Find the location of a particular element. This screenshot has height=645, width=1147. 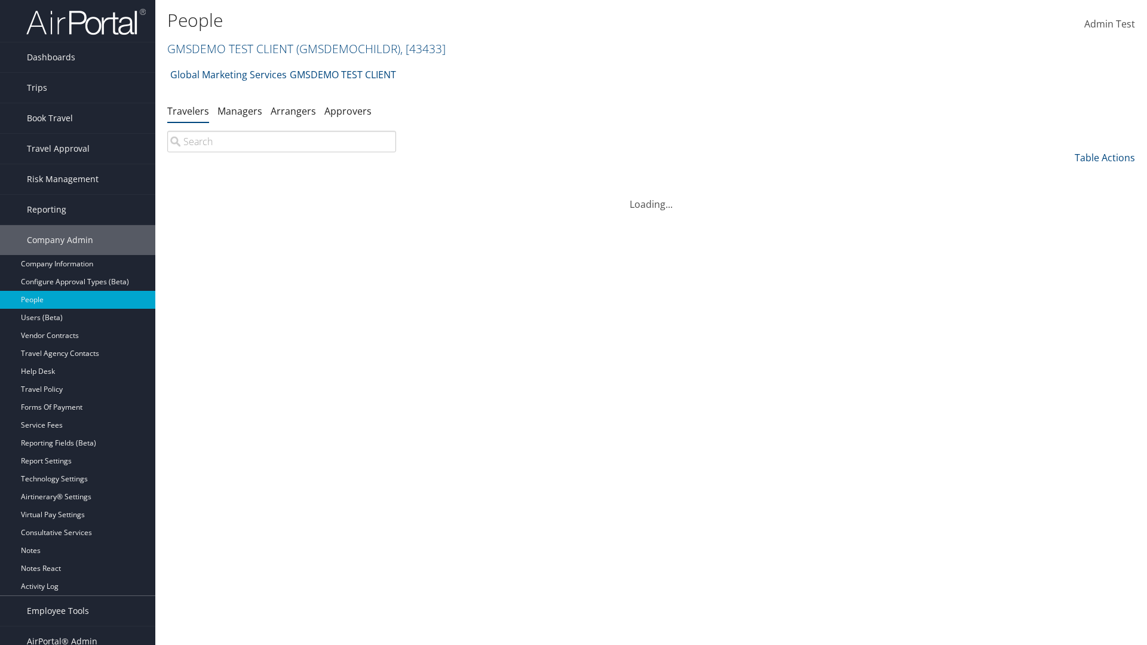

input: Search is located at coordinates (281, 142).